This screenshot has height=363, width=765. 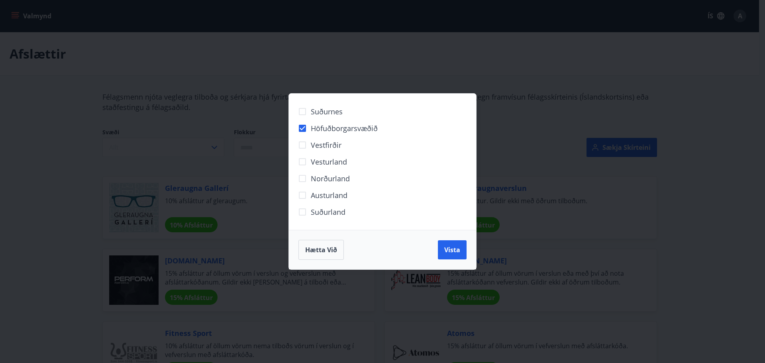 What do you see at coordinates (452, 250) in the screenshot?
I see `span: Vista` at bounding box center [452, 250].